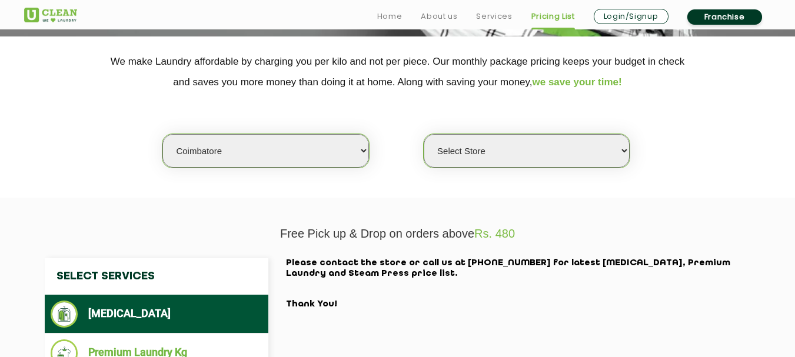 This screenshot has width=795, height=357. Describe the element at coordinates (494, 16) in the screenshot. I see `a: Services` at that location.